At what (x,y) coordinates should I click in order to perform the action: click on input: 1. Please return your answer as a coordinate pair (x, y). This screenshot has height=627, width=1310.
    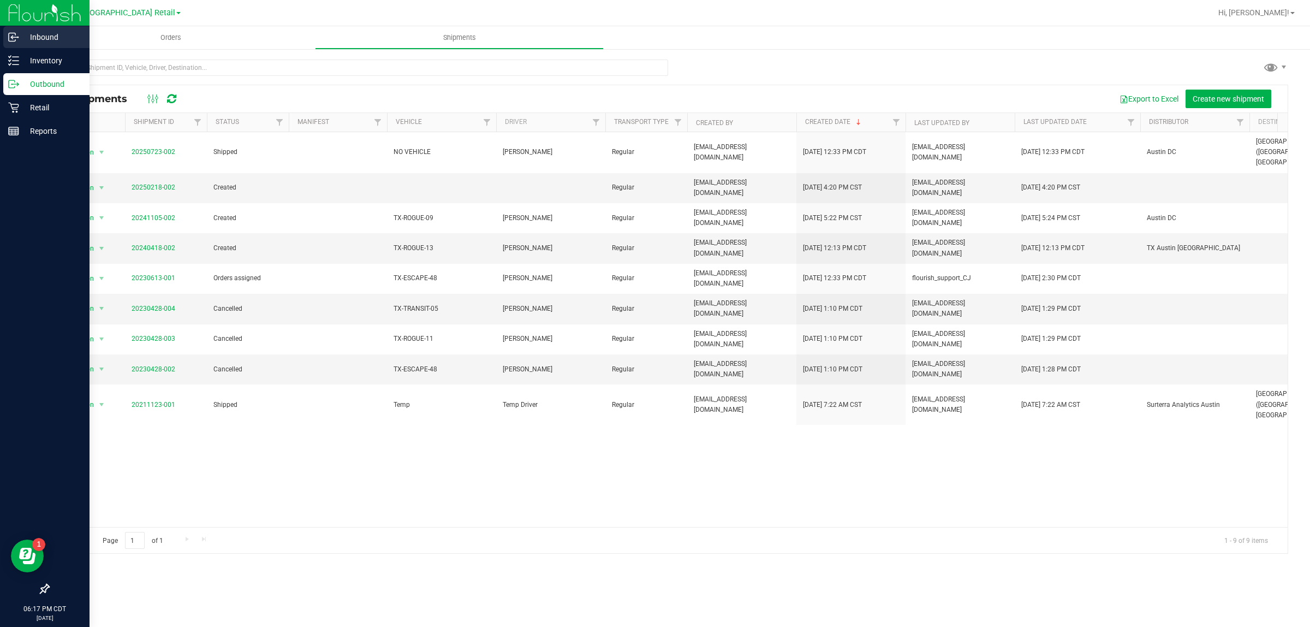
    Looking at the image, I should click on (135, 540).